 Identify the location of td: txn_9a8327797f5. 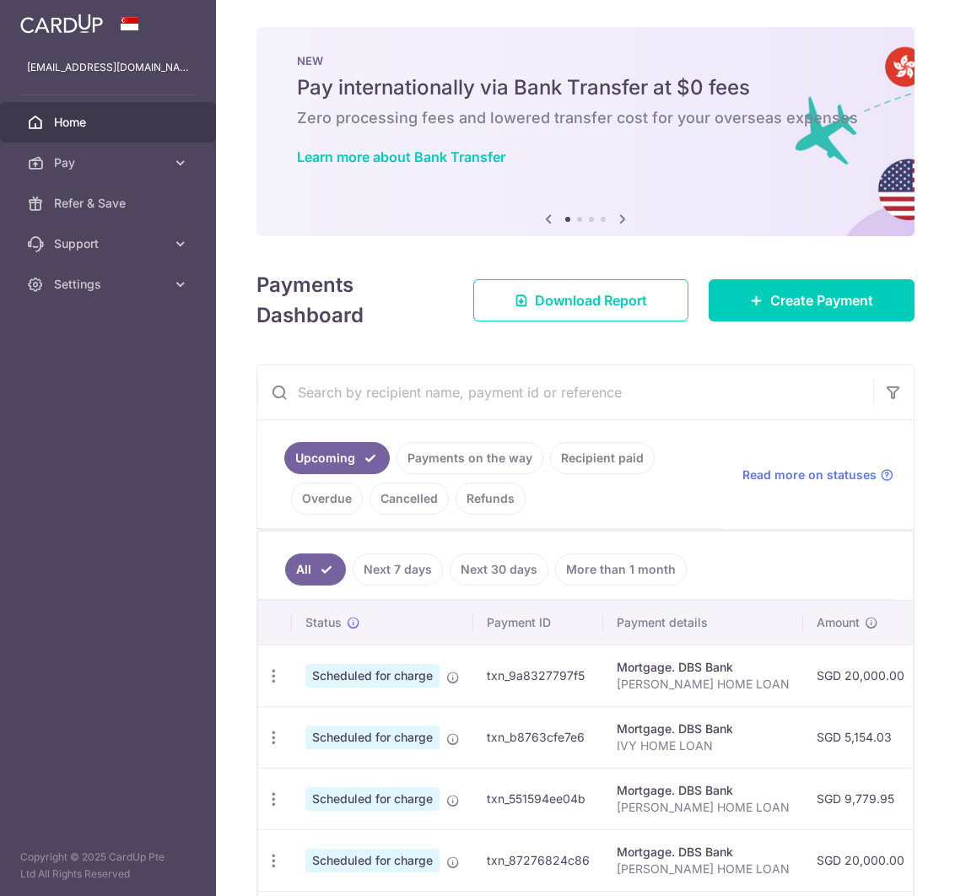
(538, 675).